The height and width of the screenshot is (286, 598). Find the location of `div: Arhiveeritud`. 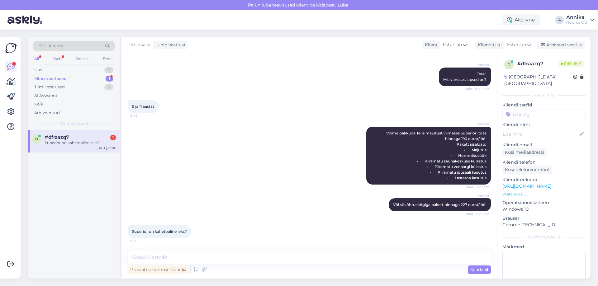

div: Arhiveeritud is located at coordinates (47, 113).